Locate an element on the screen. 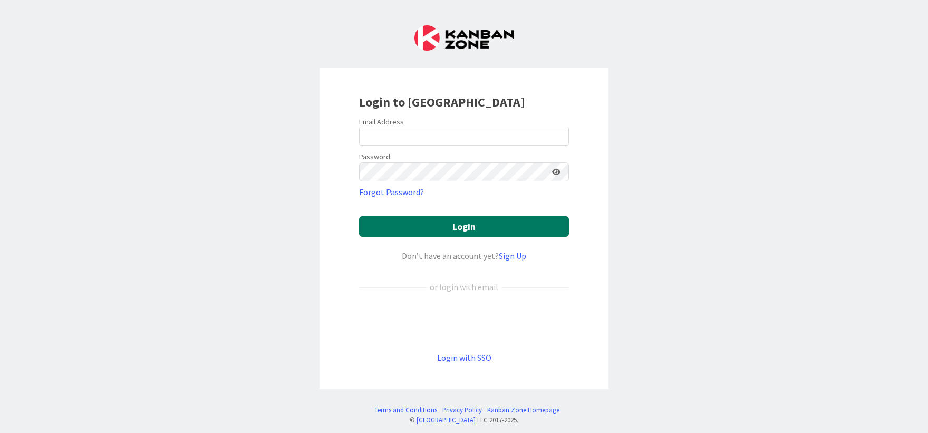  label: Password is located at coordinates (374, 157).